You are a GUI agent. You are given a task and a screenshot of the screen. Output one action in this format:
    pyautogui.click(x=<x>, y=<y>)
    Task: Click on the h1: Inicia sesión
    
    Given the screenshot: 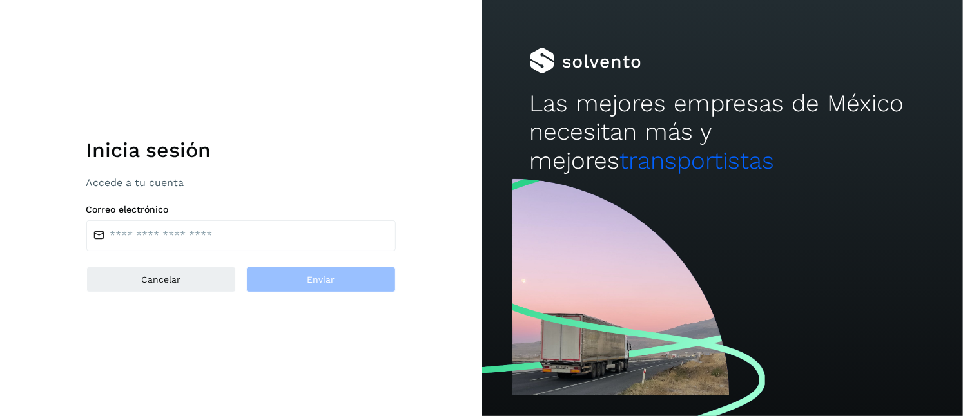 What is the action you would take?
    pyautogui.click(x=241, y=150)
    